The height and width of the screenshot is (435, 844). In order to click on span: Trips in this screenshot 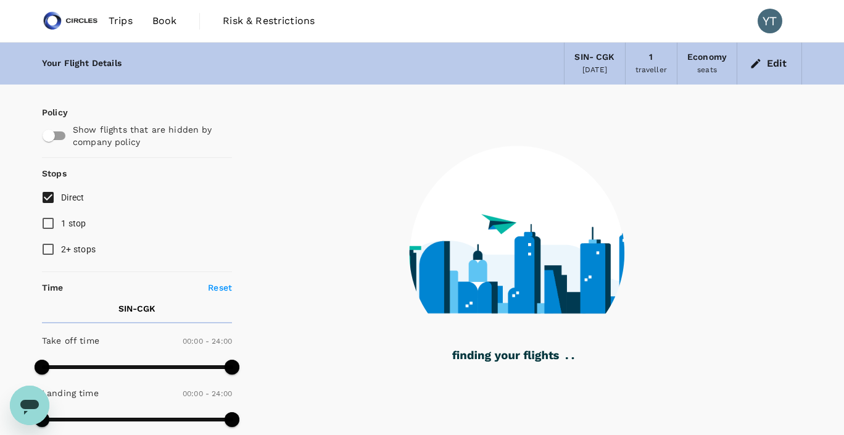, I will do `click(120, 21)`.